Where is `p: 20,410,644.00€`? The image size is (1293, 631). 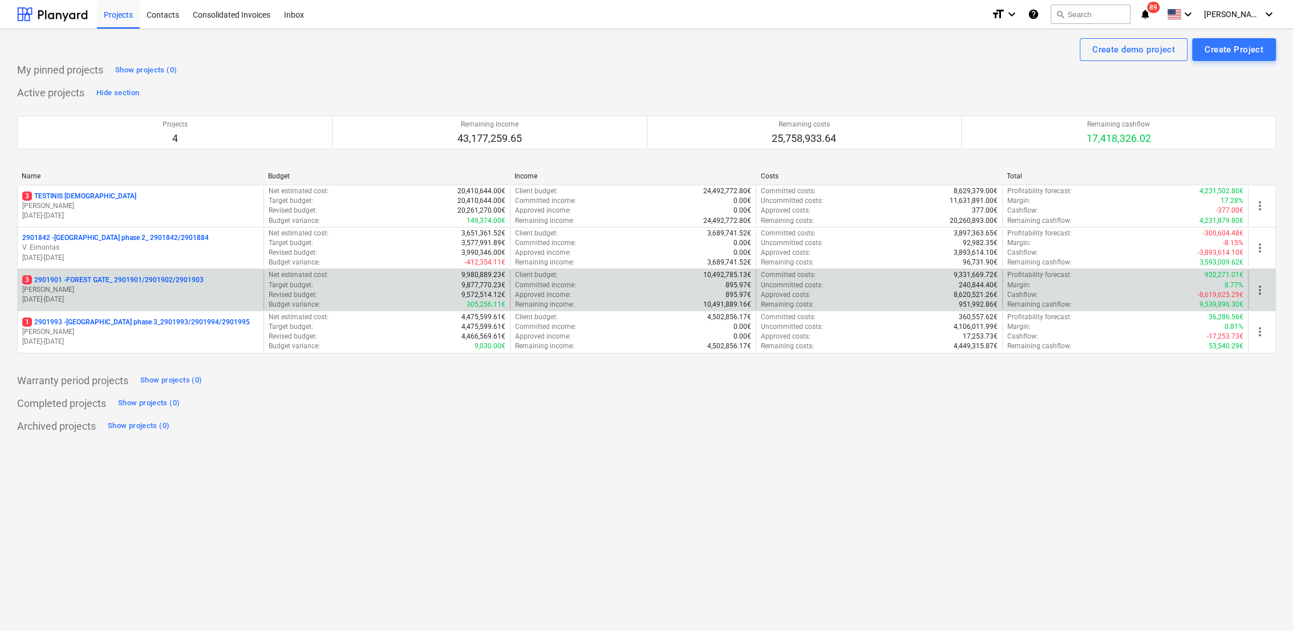
p: 20,410,644.00€ is located at coordinates (481, 201).